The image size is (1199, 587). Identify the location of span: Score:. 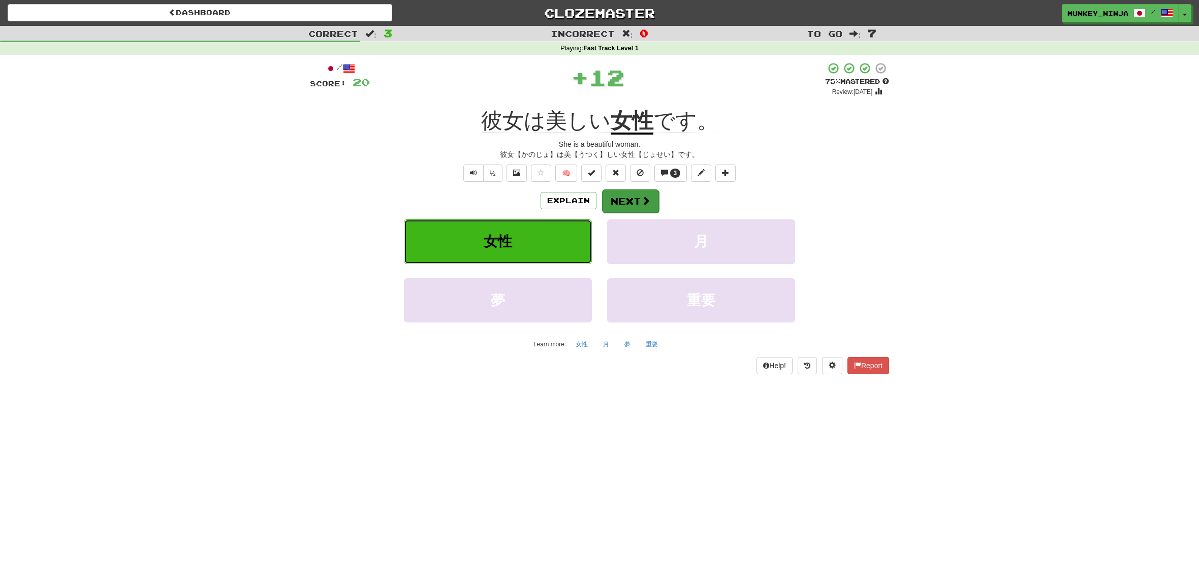
(328, 83).